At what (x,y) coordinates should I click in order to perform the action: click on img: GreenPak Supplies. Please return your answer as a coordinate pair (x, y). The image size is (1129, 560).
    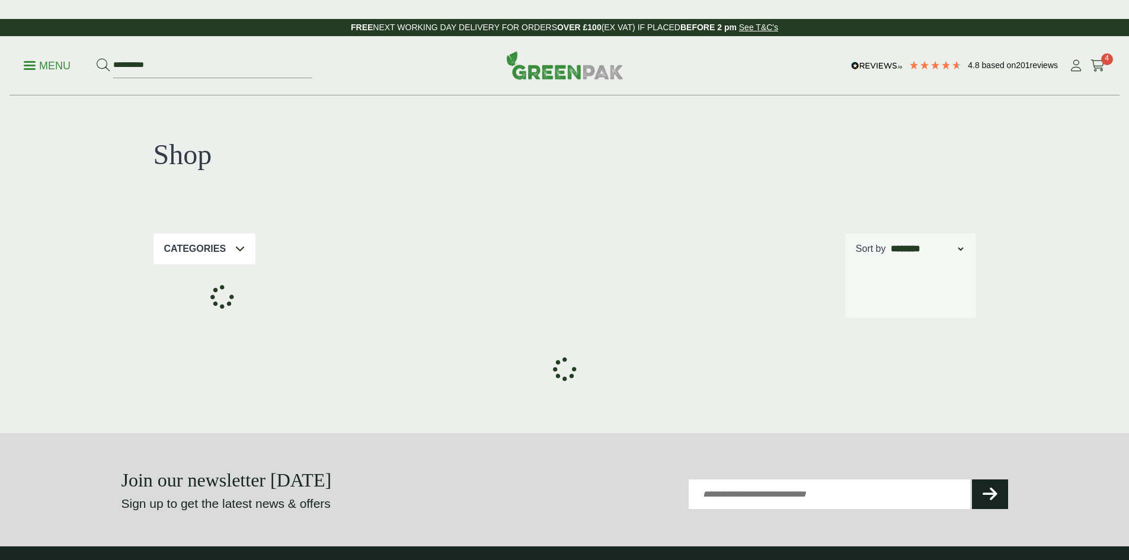
    Looking at the image, I should click on (565, 65).